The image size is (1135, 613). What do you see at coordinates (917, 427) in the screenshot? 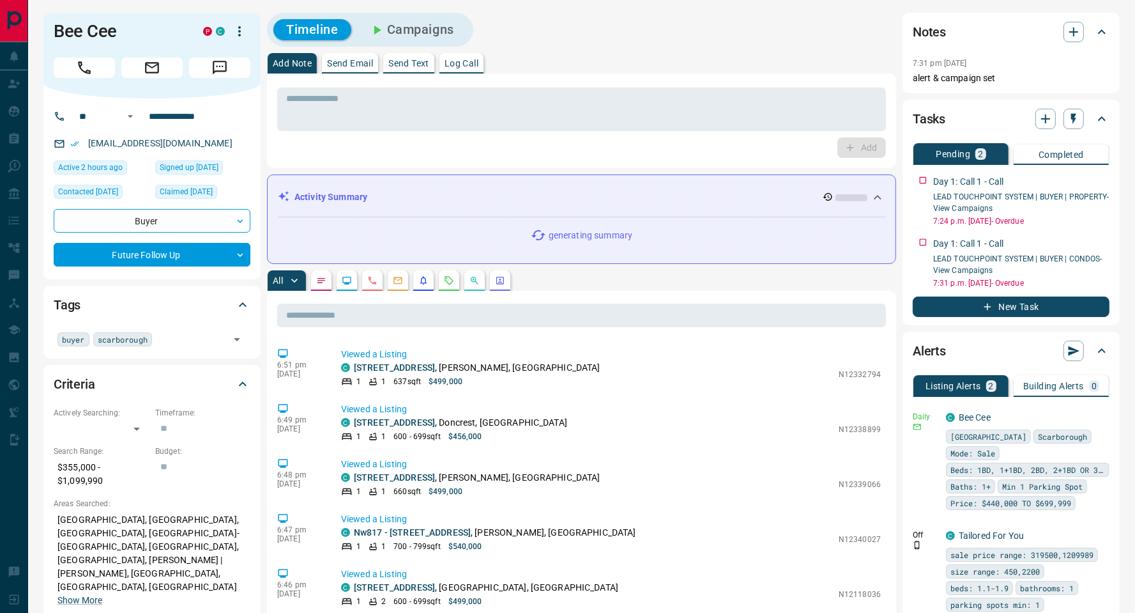
I see `svg: Email` at bounding box center [917, 427].